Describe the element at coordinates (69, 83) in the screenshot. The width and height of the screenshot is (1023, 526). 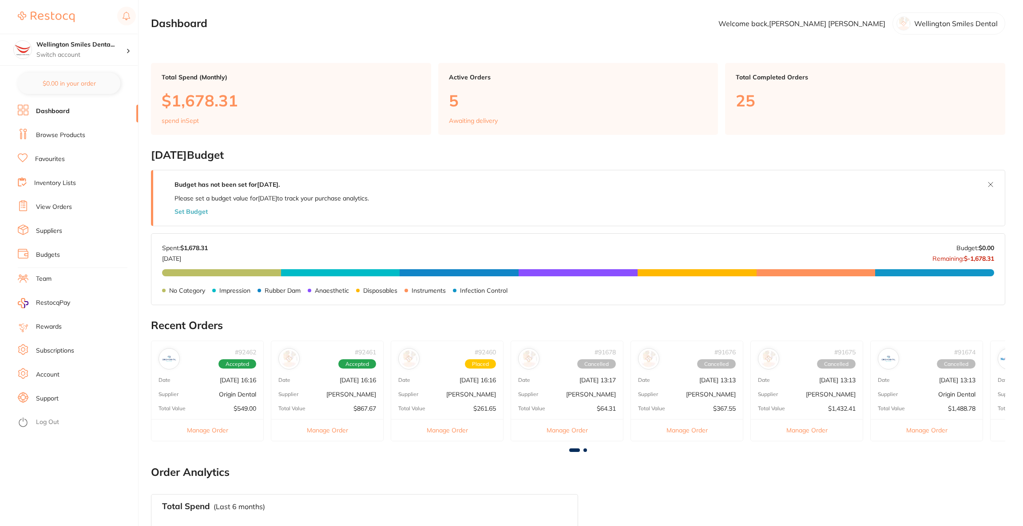
I see `button: $0.00 in your order` at that location.